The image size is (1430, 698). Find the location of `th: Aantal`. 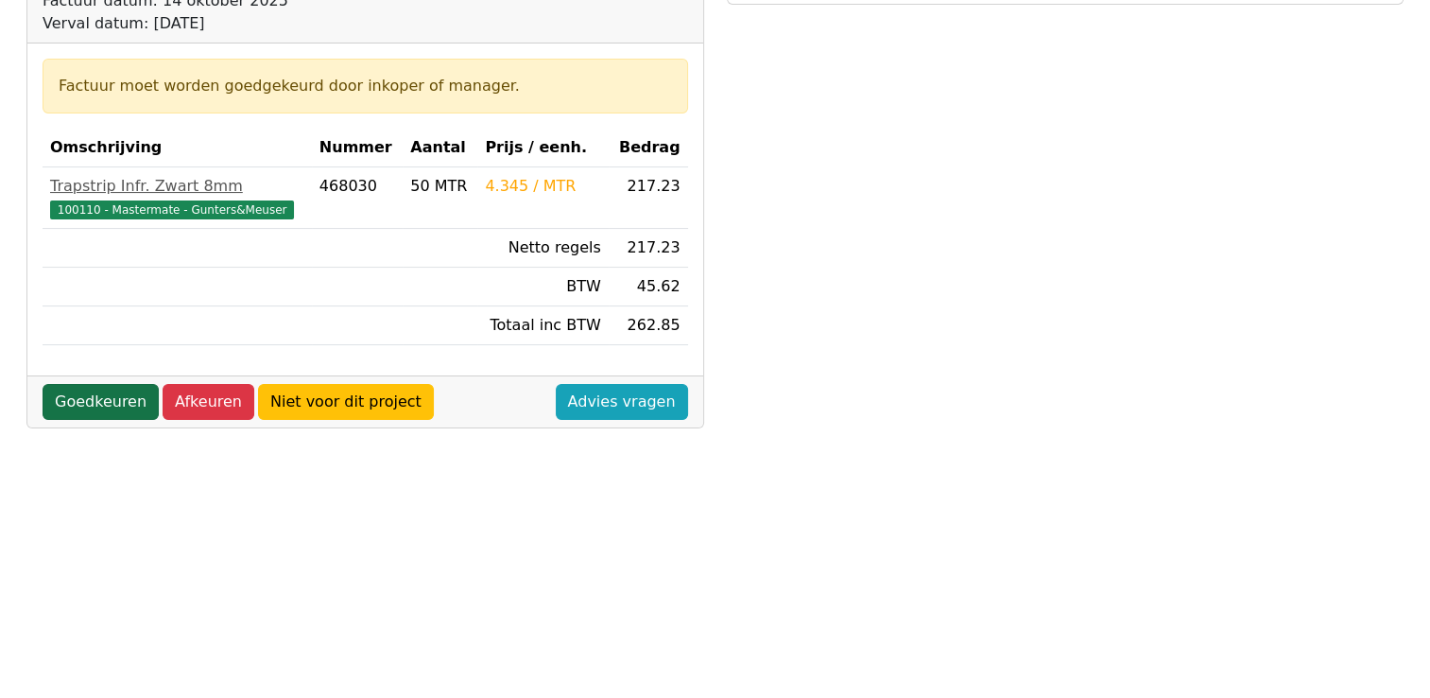

th: Aantal is located at coordinates (440, 147).